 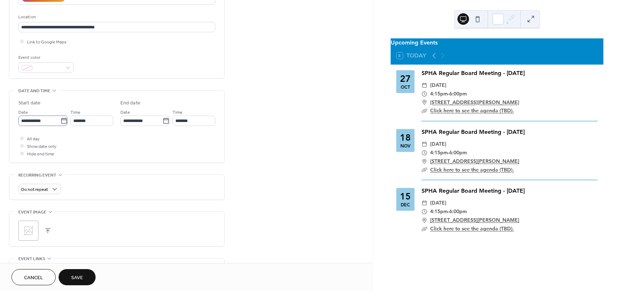 What do you see at coordinates (405, 138) in the screenshot?
I see `div: 18` at bounding box center [405, 138].